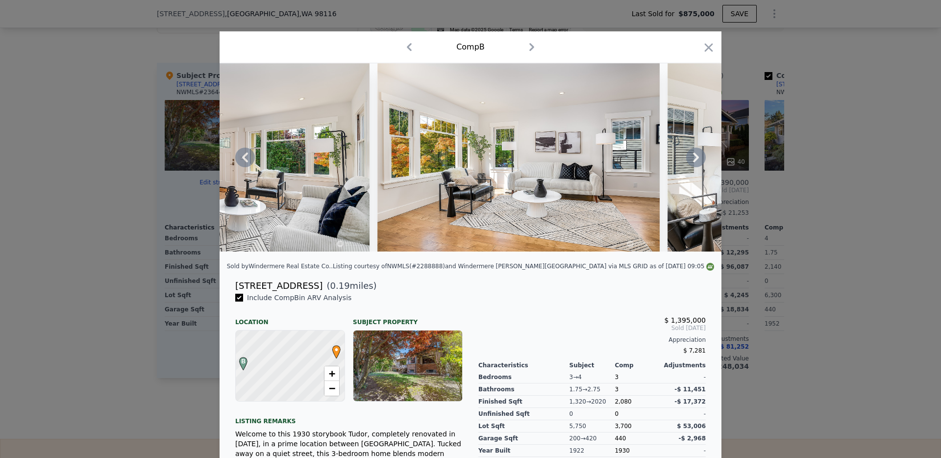 This screenshot has width=941, height=458. I want to click on div: Bedrooms, so click(524, 377).